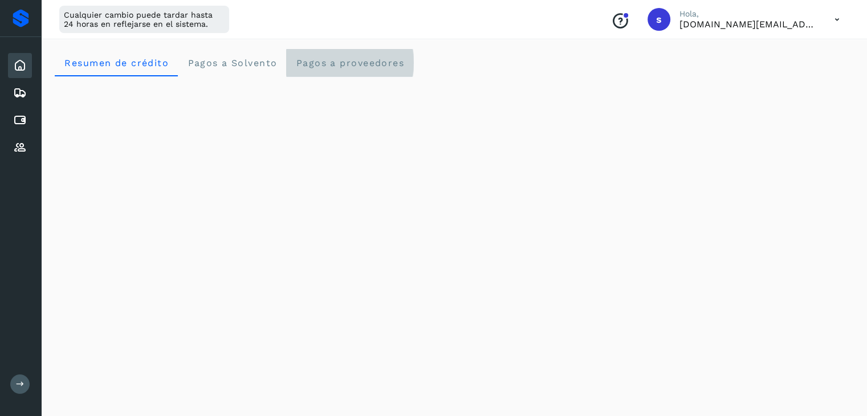  I want to click on div: Inicio, so click(20, 66).